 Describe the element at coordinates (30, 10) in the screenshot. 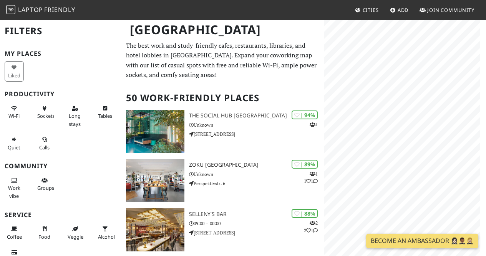

I see `span: Laptop` at that location.